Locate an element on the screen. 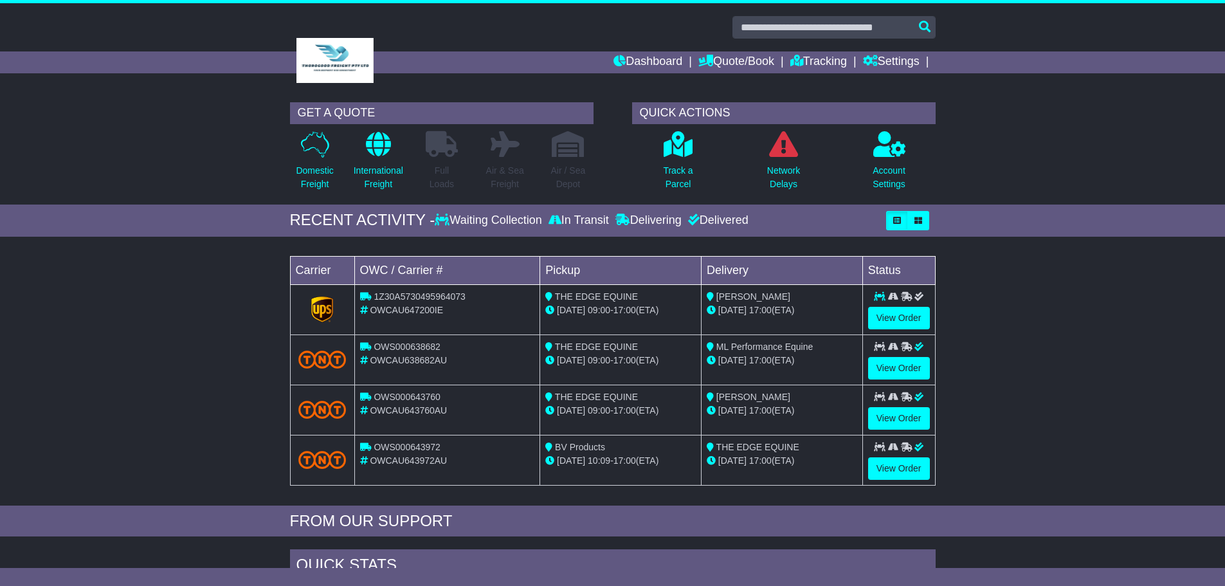 The image size is (1225, 586). div: FROM OUR SUPPORT is located at coordinates (613, 521).